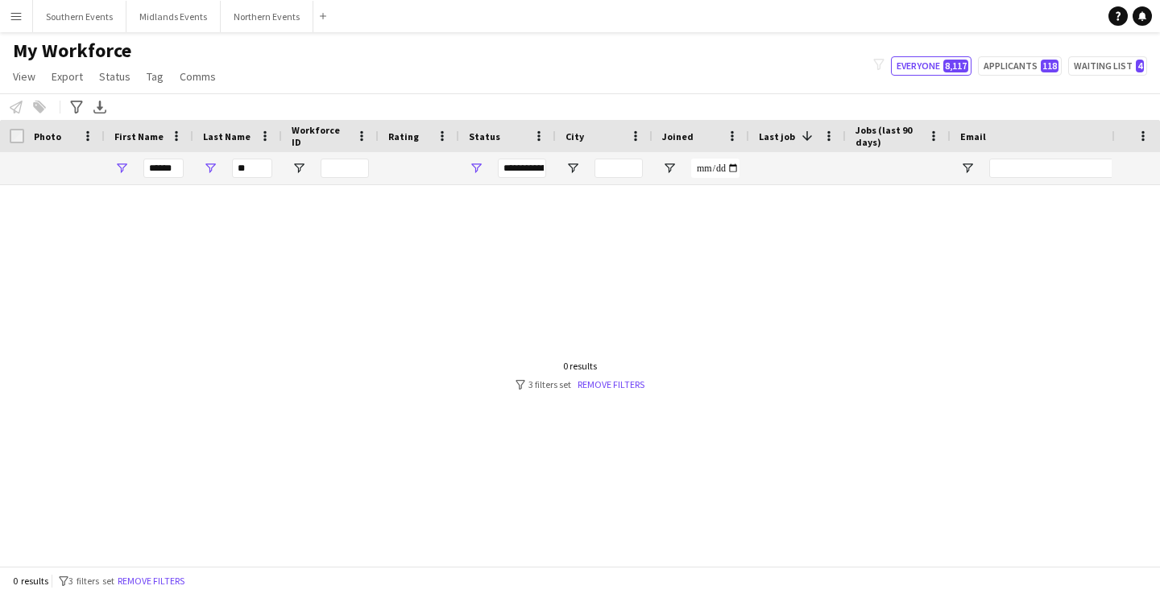 Image resolution: width=1160 pixels, height=594 pixels. I want to click on button: Everyone8,117, so click(931, 66).